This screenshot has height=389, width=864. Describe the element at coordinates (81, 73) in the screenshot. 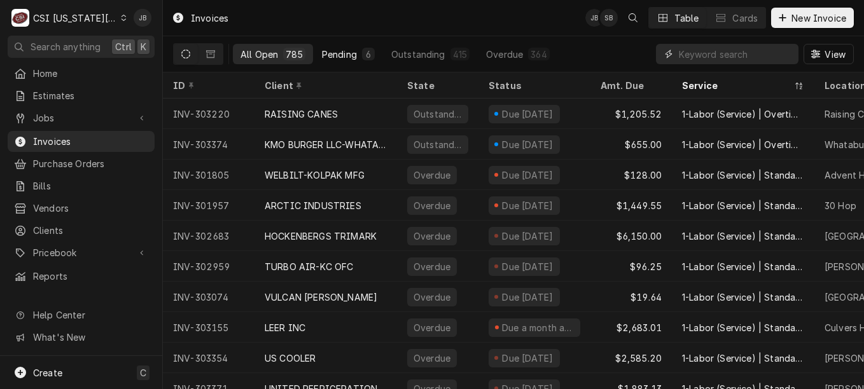

I see `a: Home` at that location.